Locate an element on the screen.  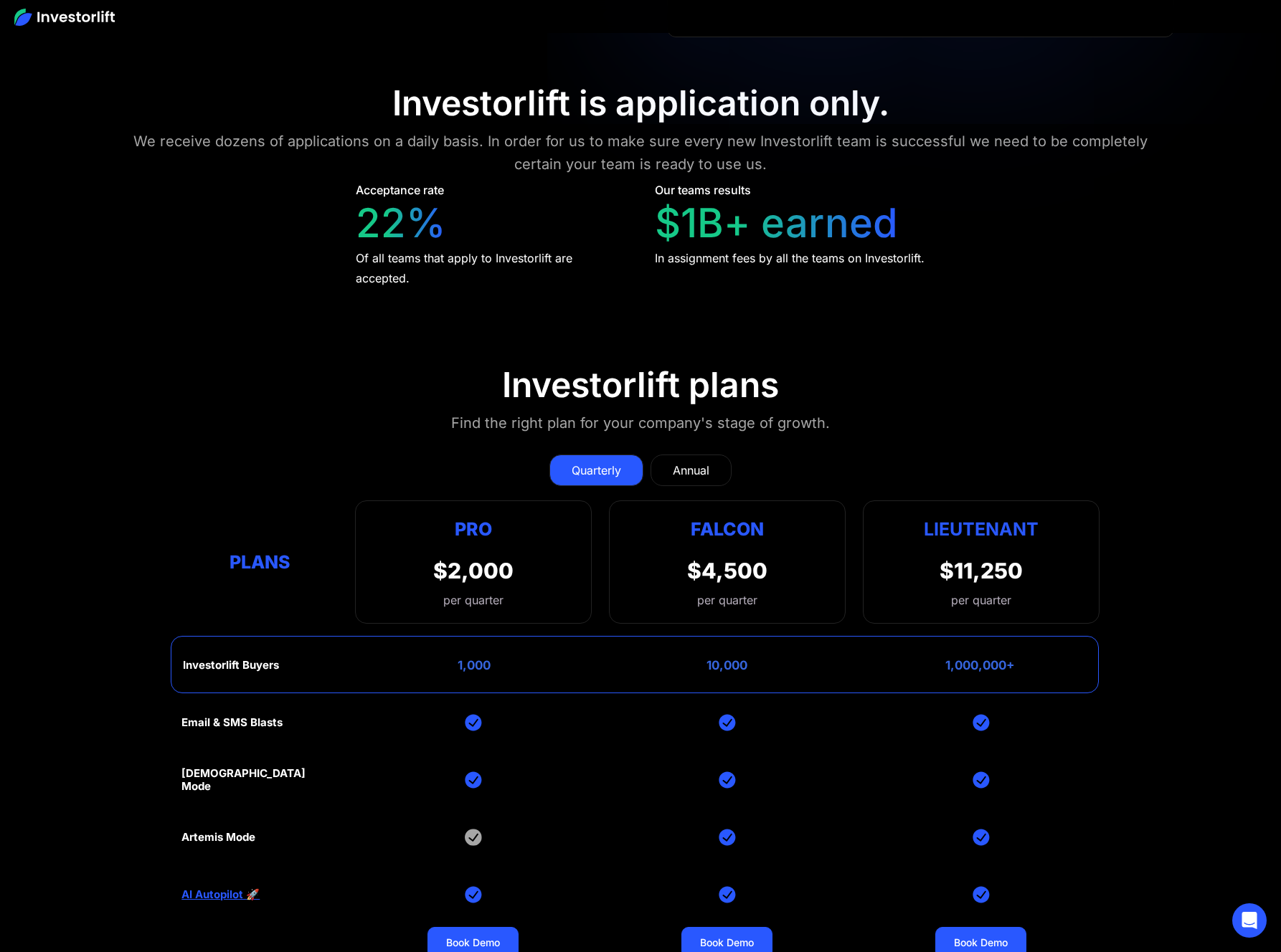
div: $4,500 is located at coordinates (727, 570).